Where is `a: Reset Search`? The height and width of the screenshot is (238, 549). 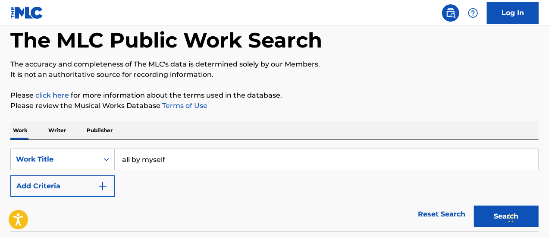 a: Reset Search is located at coordinates (441, 214).